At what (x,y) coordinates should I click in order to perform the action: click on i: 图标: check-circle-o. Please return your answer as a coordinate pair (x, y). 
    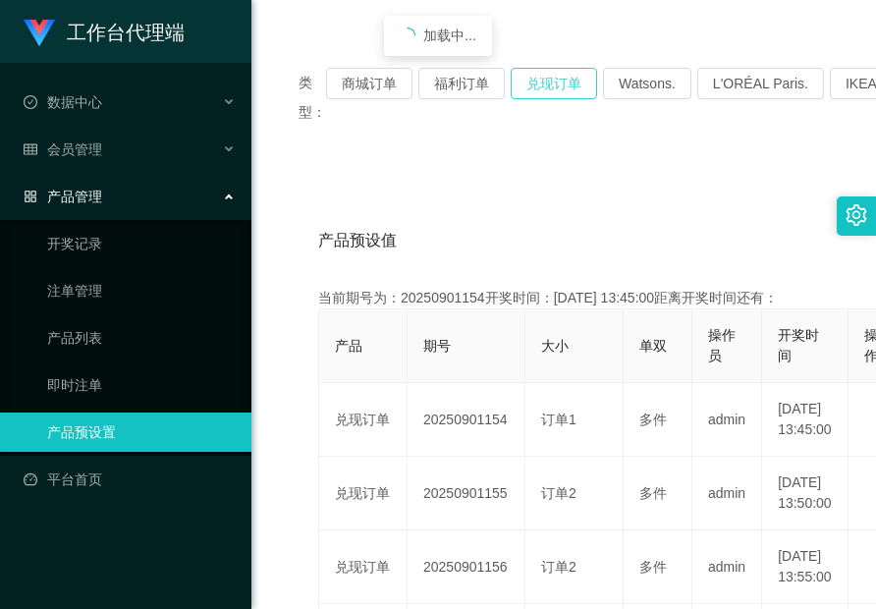
    Looking at the image, I should click on (30, 102).